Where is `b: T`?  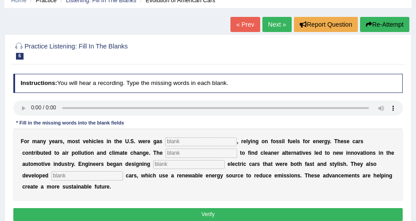 b: T is located at coordinates (155, 153).